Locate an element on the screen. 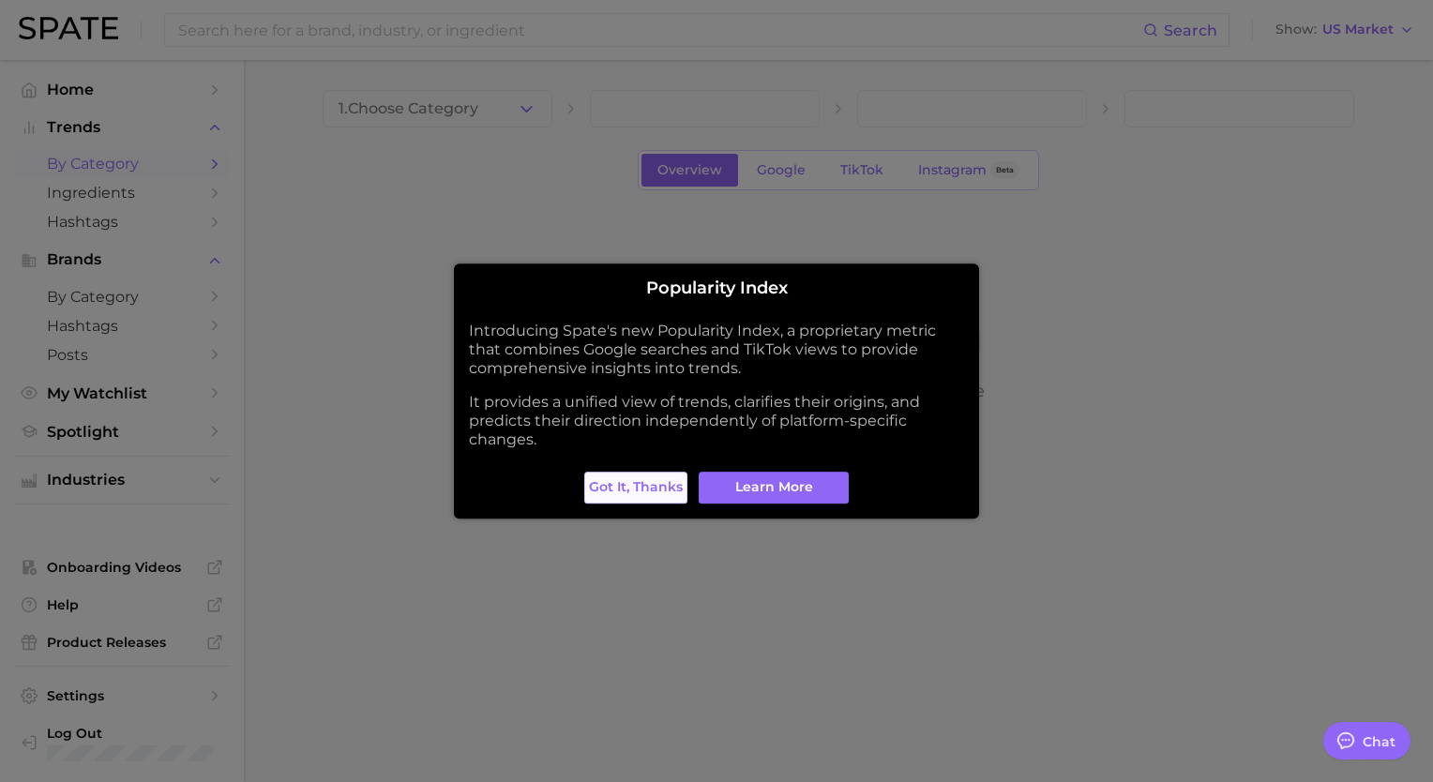 The height and width of the screenshot is (782, 1433). span: Learn More is located at coordinates (774, 487).